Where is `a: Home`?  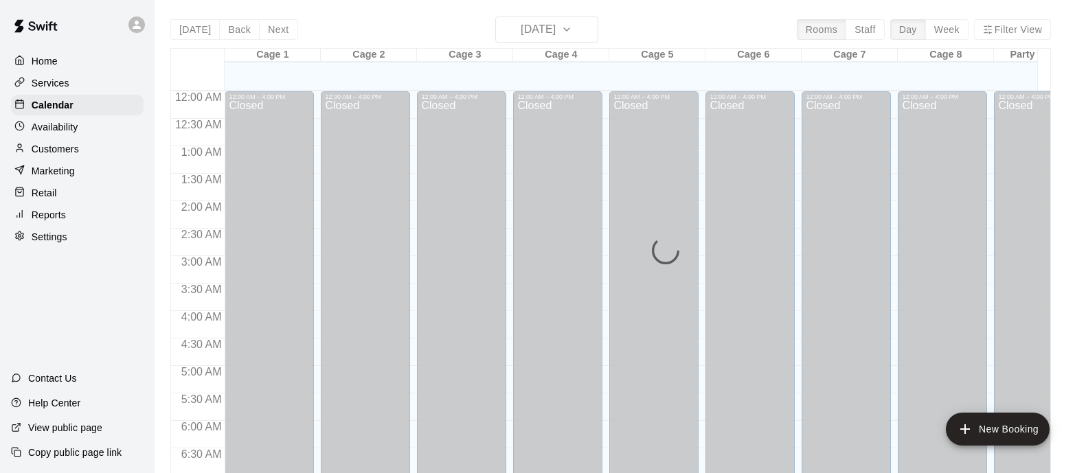
a: Home is located at coordinates (77, 61).